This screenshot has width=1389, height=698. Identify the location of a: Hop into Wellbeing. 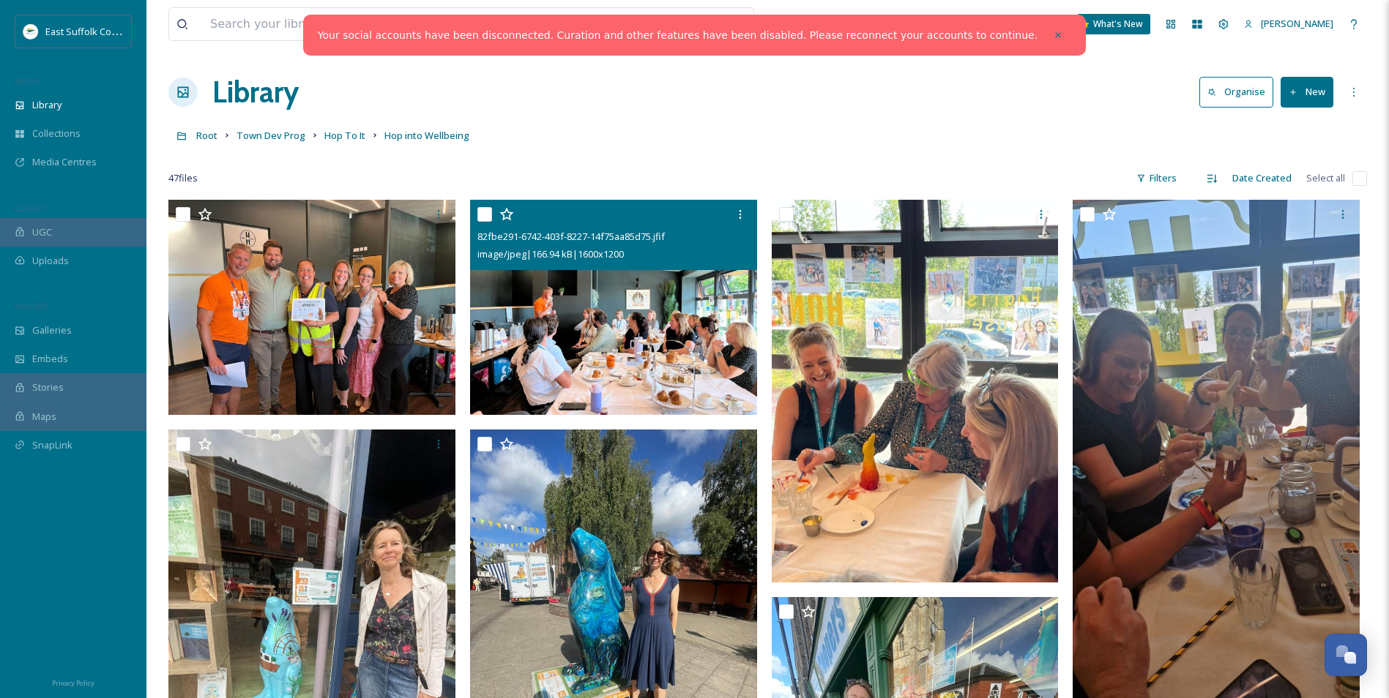
(427, 135).